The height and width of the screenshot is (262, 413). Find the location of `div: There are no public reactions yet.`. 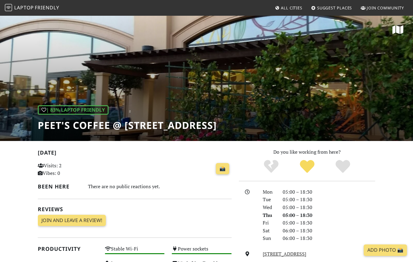

div: There are no public reactions yet. is located at coordinates (160, 186).